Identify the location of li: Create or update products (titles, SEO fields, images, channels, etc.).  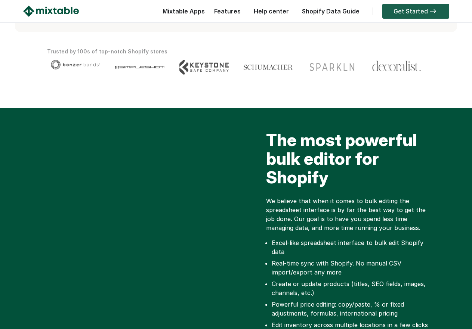
(353, 289).